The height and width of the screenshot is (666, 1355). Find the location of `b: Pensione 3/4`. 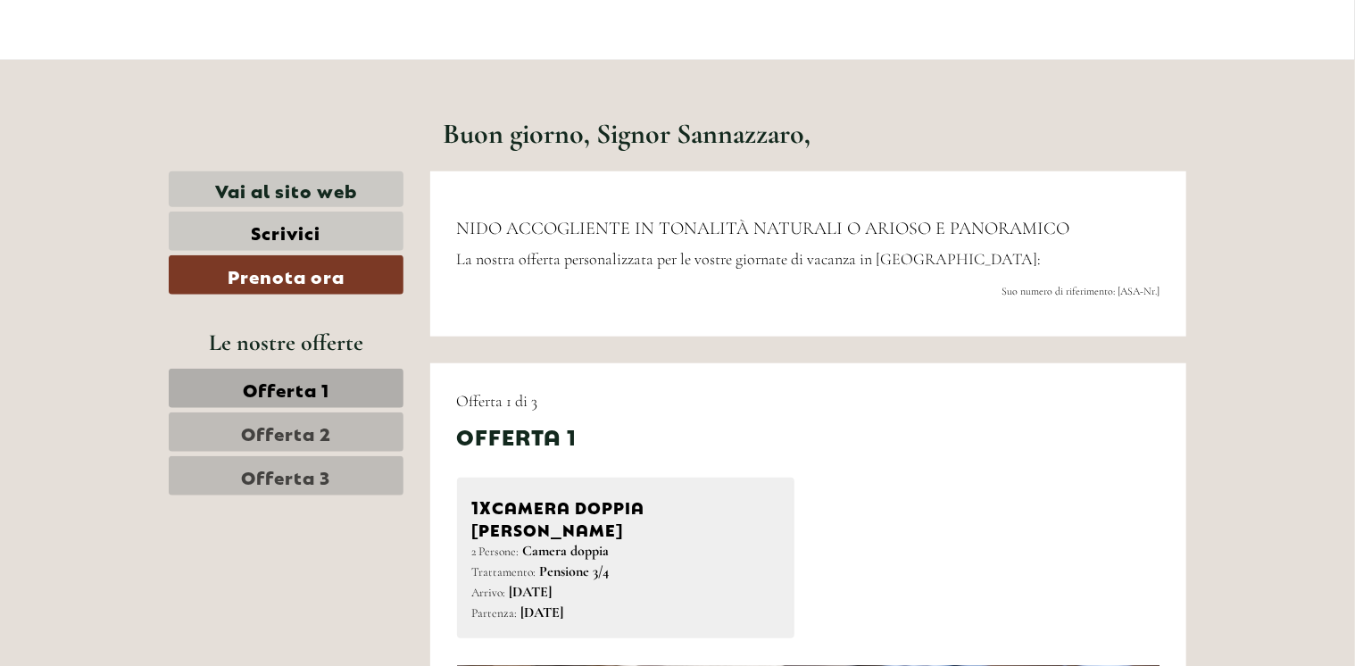

b: Pensione 3/4 is located at coordinates (575, 571).